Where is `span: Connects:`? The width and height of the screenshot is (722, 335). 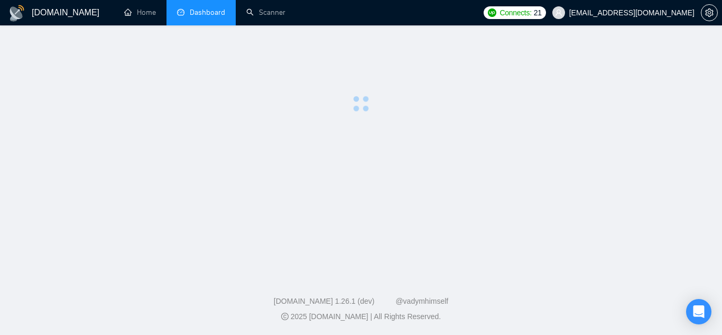
span: Connects: is located at coordinates (516, 13).